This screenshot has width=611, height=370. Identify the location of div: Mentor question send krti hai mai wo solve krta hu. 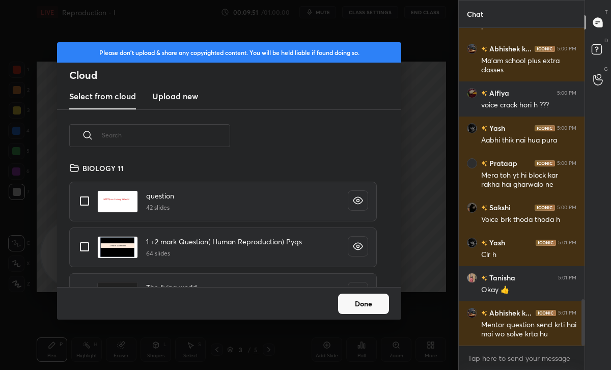
(528, 330).